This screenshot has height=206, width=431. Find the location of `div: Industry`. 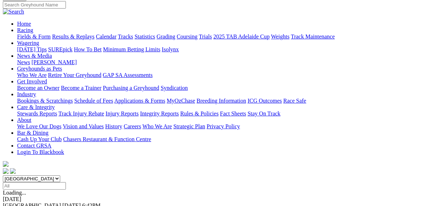

div: Industry is located at coordinates (223, 101).